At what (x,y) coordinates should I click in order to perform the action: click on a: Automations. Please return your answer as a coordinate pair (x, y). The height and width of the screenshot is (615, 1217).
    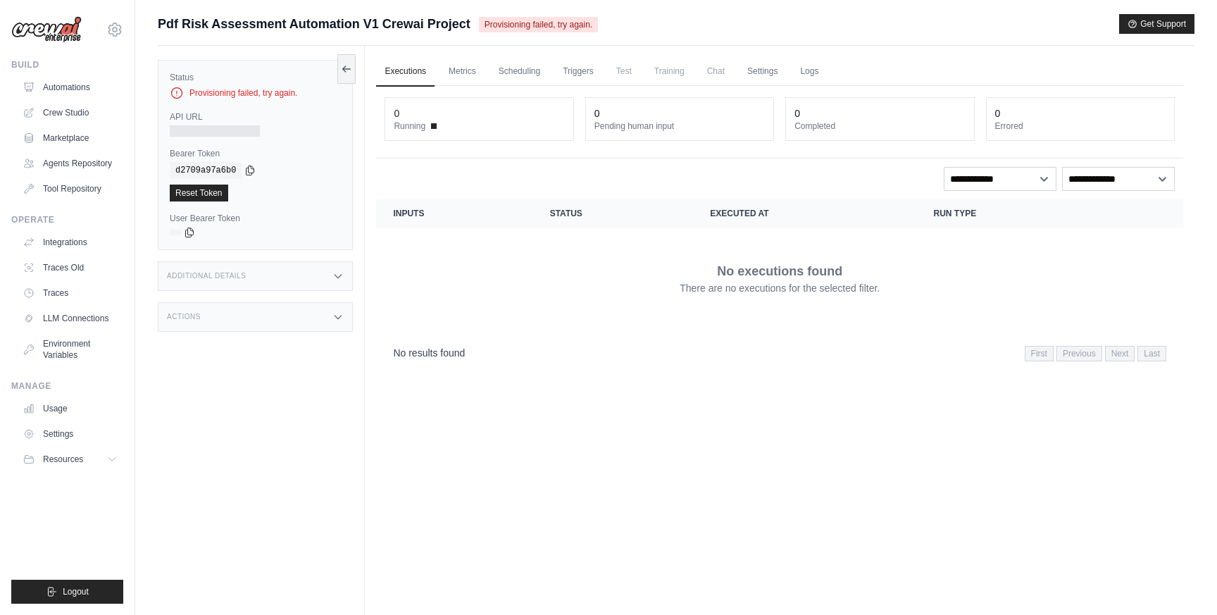
    Looking at the image, I should click on (70, 87).